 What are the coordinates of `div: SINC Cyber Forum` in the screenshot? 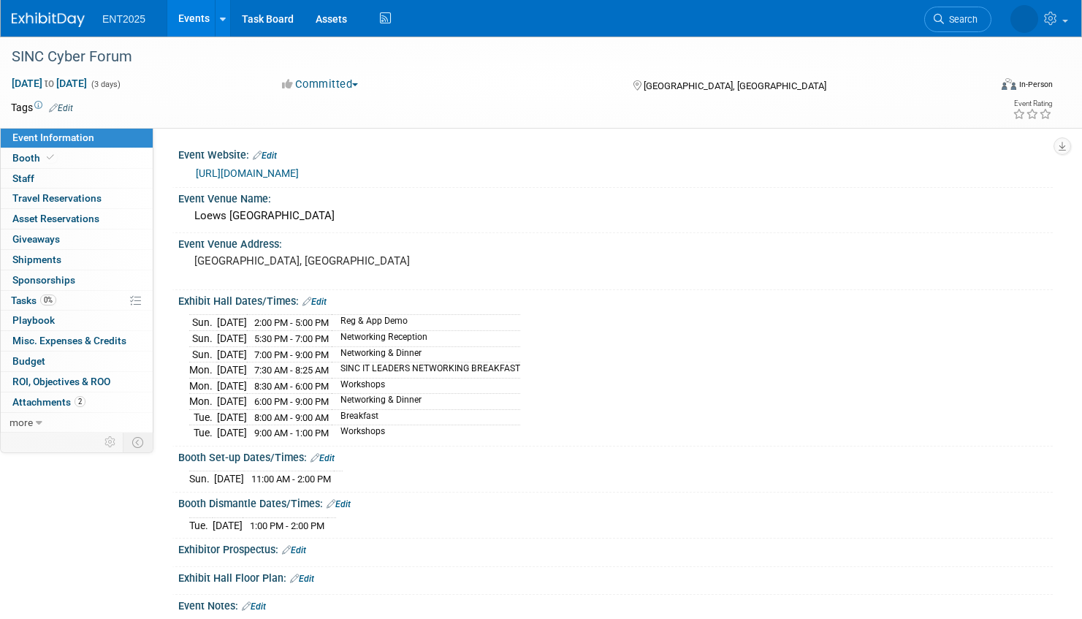 It's located at (485, 57).